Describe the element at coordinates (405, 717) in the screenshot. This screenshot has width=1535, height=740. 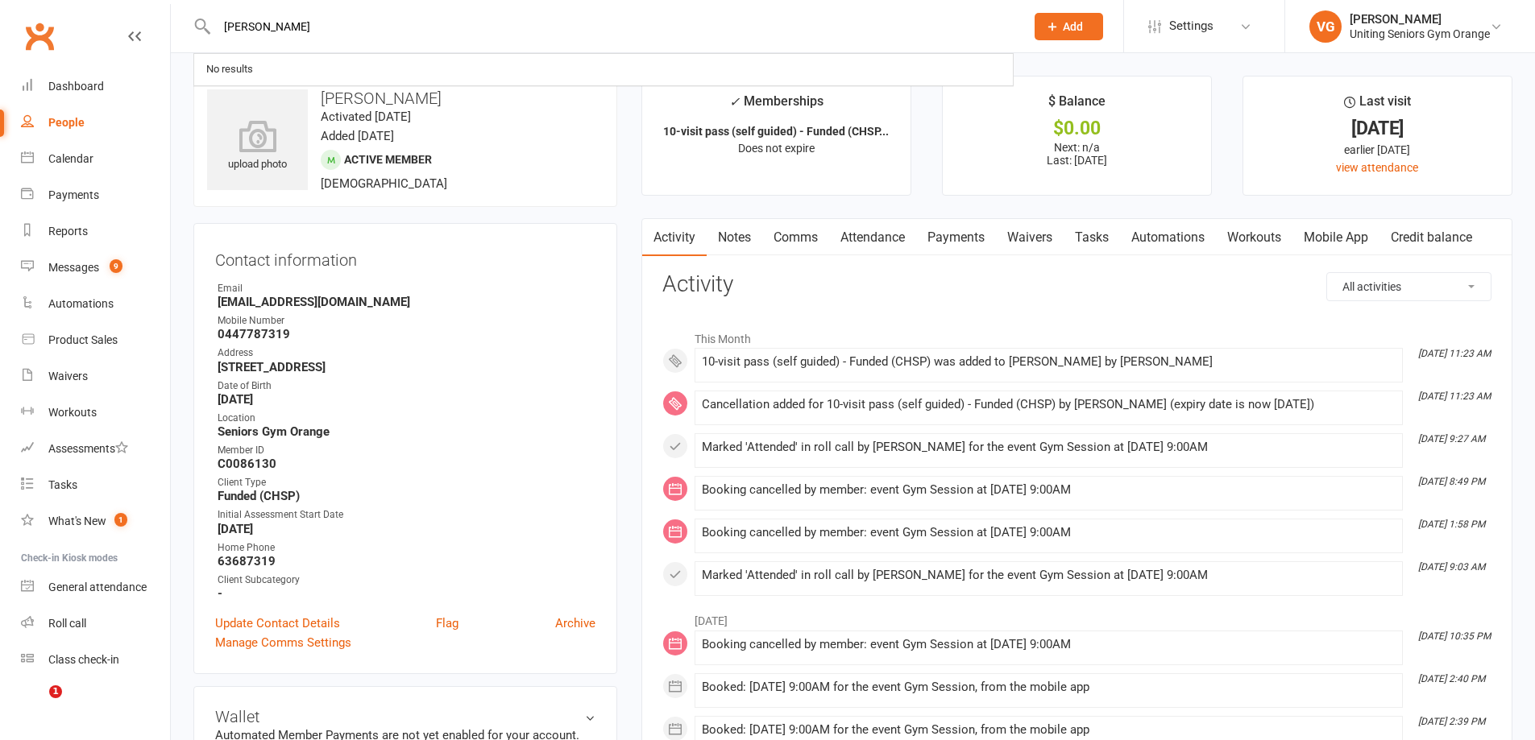
I see `h3: Wallet` at that location.